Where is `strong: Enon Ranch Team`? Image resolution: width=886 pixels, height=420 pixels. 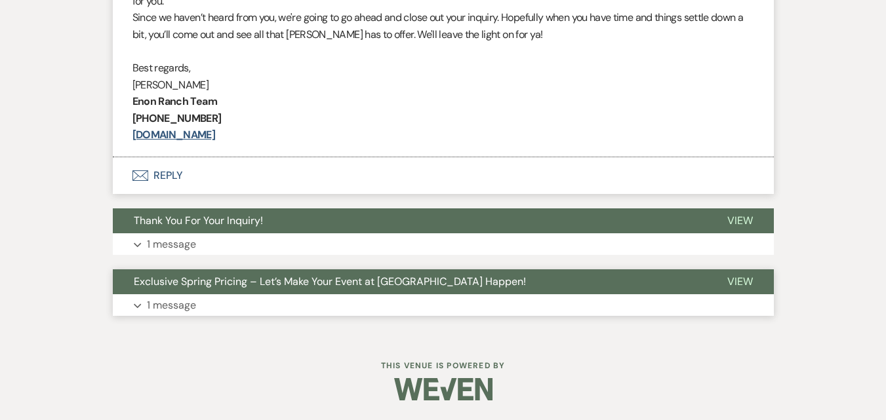 strong: Enon Ranch Team is located at coordinates (174, 101).